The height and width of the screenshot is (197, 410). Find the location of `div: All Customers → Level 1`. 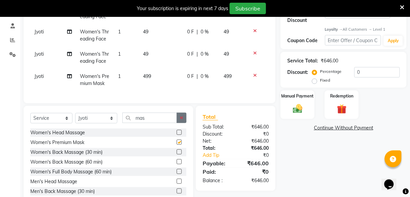

div: All Customers → Level 1 is located at coordinates (362, 29).